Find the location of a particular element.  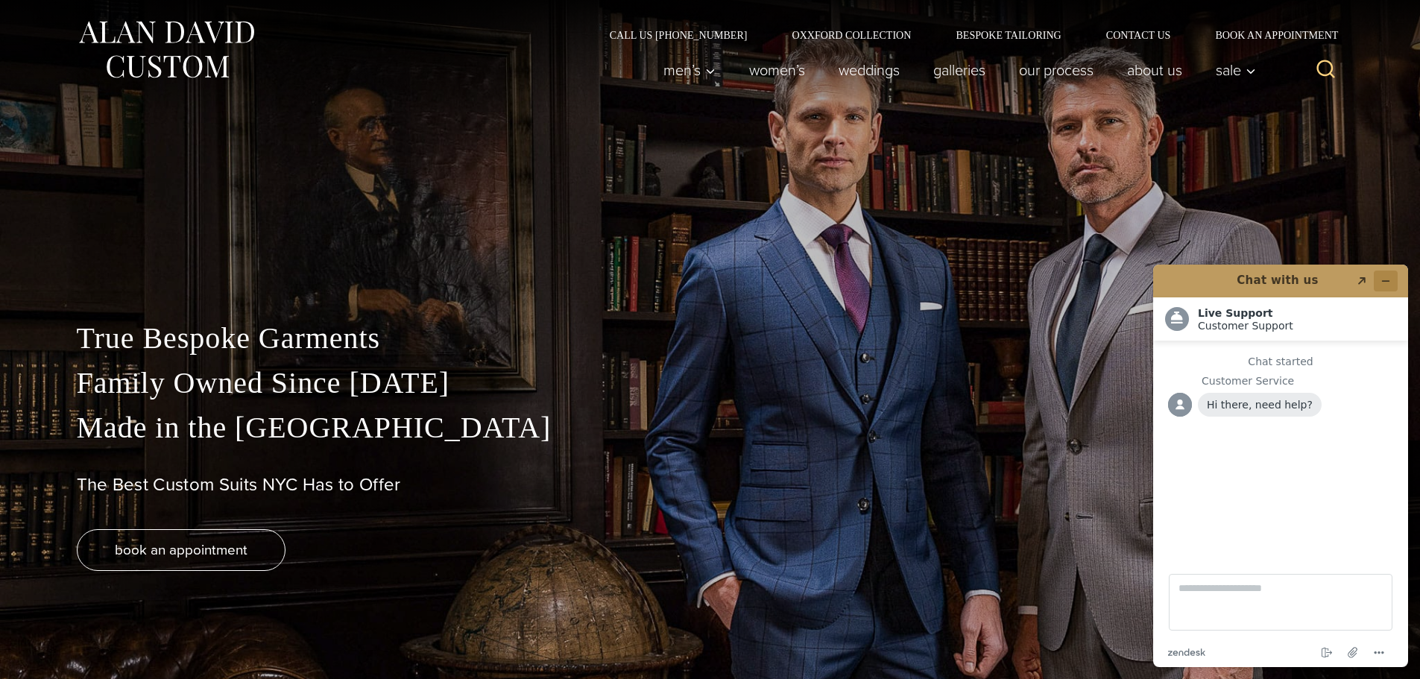

a: Contact Us is located at coordinates (1139, 35).